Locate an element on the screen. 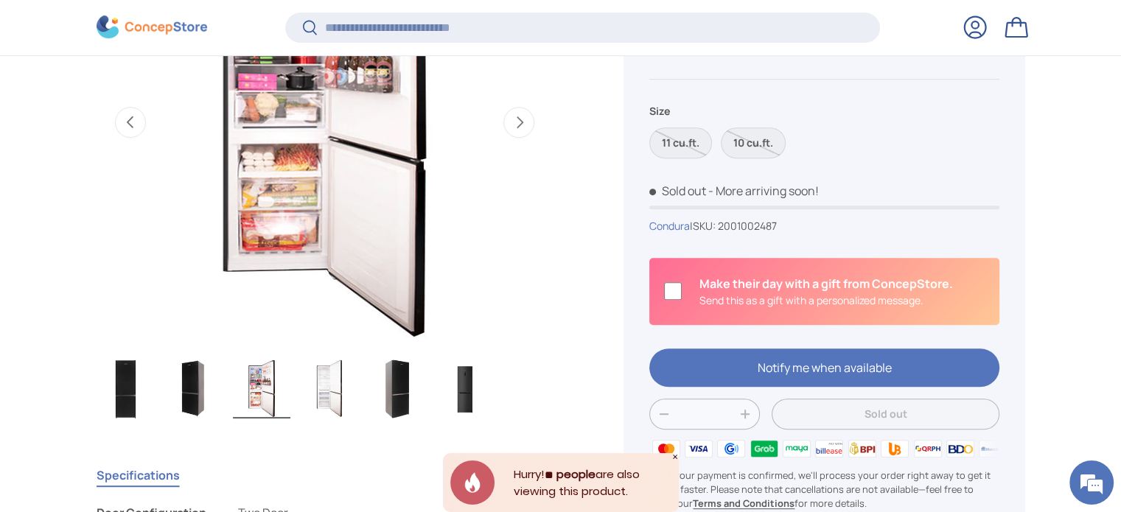 This screenshot has width=1121, height=512. img: billease is located at coordinates (829, 448).